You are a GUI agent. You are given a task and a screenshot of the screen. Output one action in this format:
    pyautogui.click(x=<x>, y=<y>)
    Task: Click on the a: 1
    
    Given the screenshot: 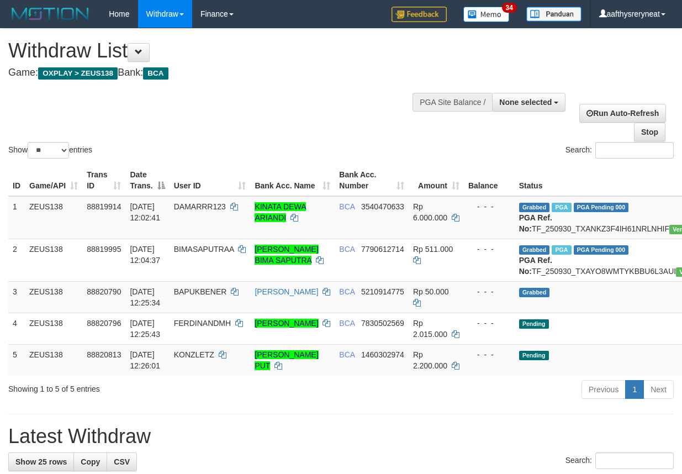 What is the action you would take?
    pyautogui.click(x=634, y=389)
    